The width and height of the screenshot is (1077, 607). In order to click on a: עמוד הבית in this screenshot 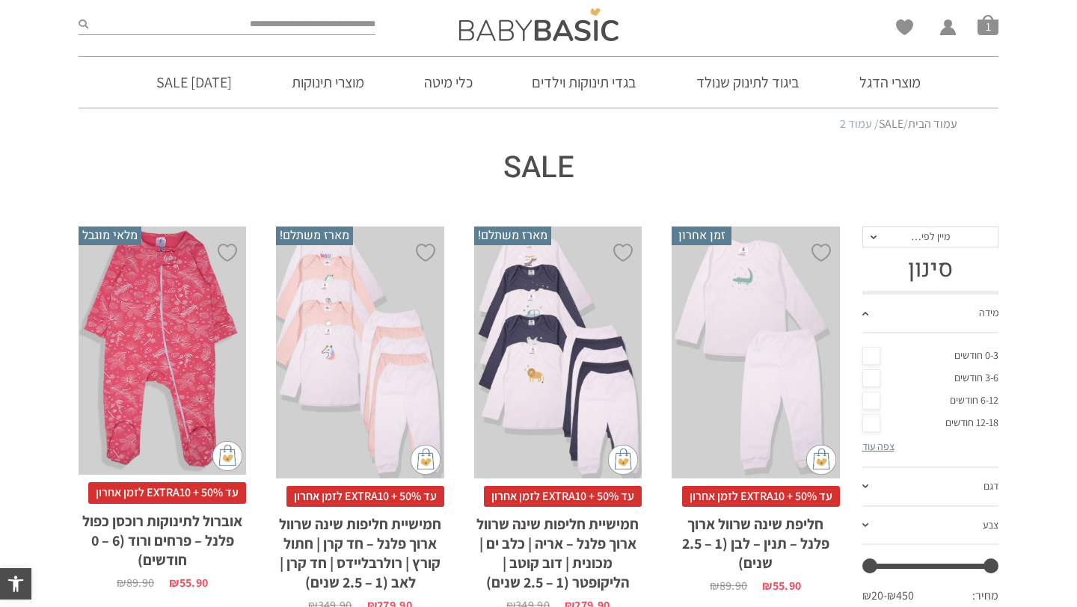, I will do `click(933, 123)`.